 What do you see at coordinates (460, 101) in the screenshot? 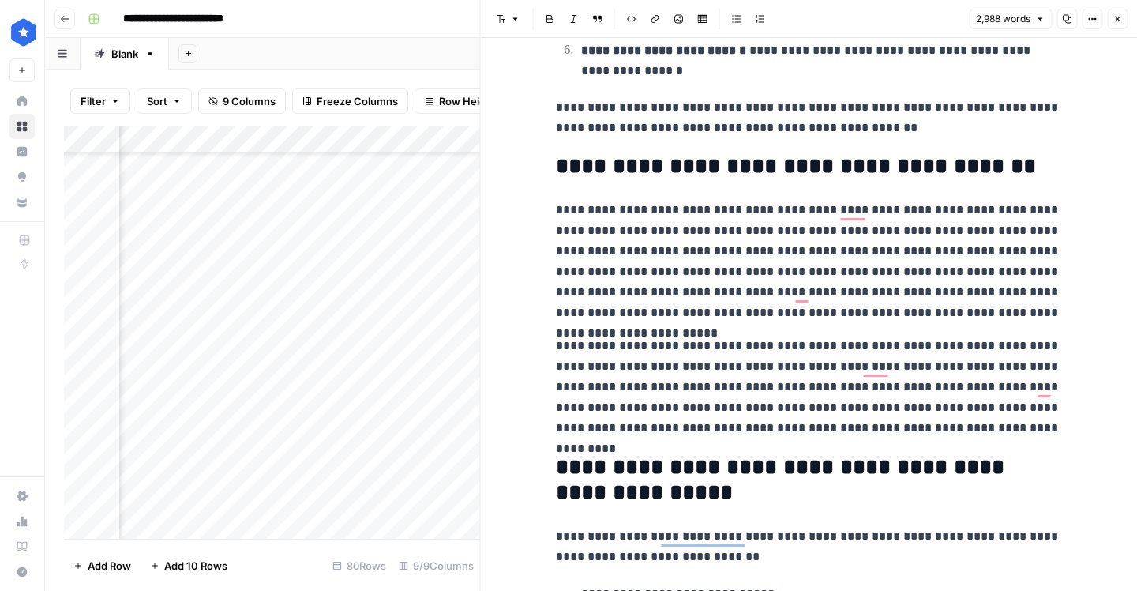
I see `button: Row Height` at bounding box center [460, 101].